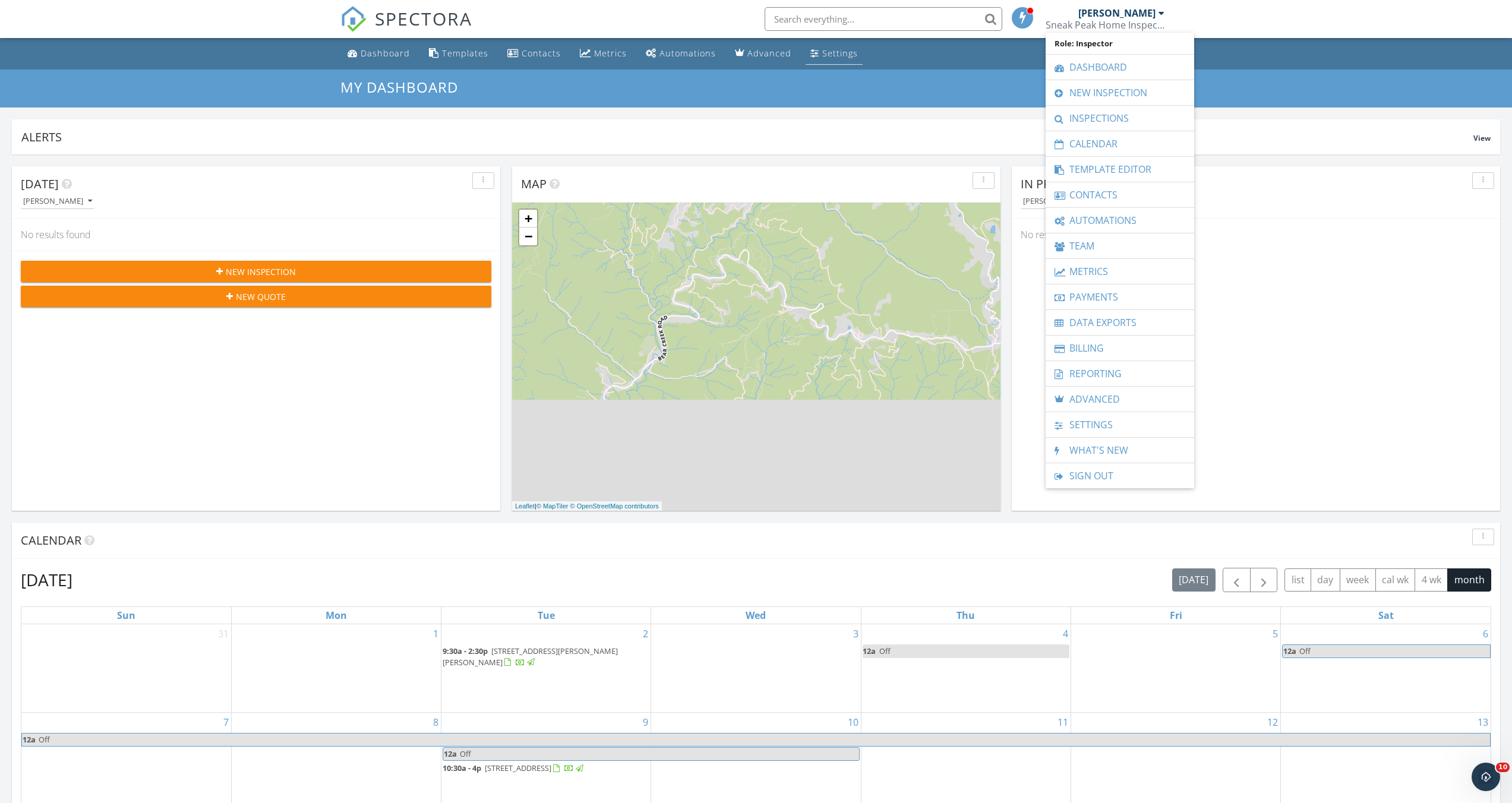 Image resolution: width=1512 pixels, height=803 pixels. What do you see at coordinates (1058, 184) in the screenshot?
I see `span: In Progress` at bounding box center [1058, 184].